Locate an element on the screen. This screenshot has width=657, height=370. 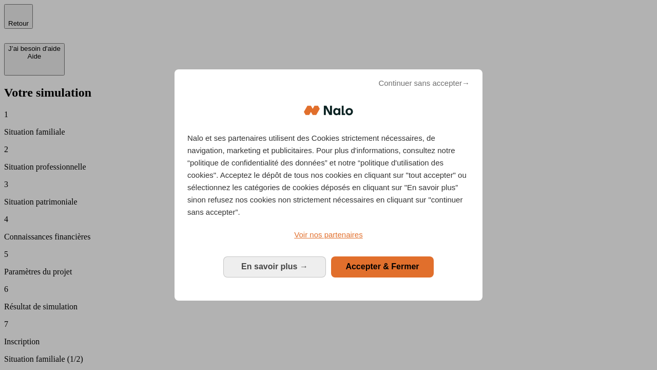
span: Voir nos partenaires is located at coordinates (328, 234).